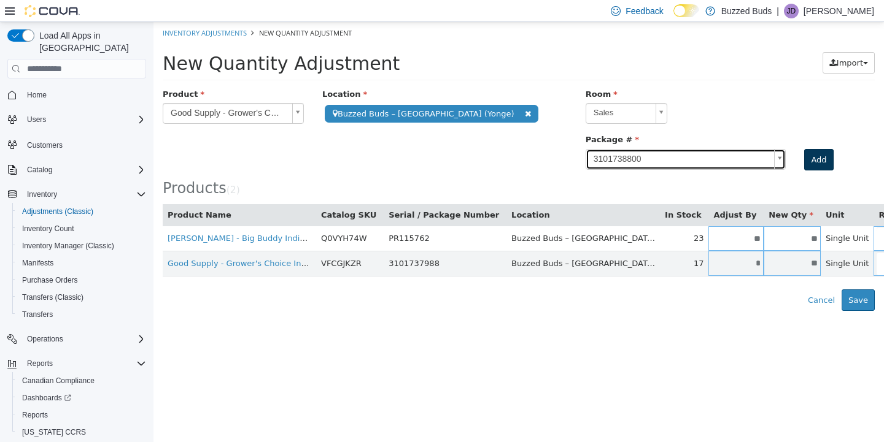  What do you see at coordinates (773, 217) in the screenshot?
I see `a: Store Inventory Audit` at bounding box center [773, 217].